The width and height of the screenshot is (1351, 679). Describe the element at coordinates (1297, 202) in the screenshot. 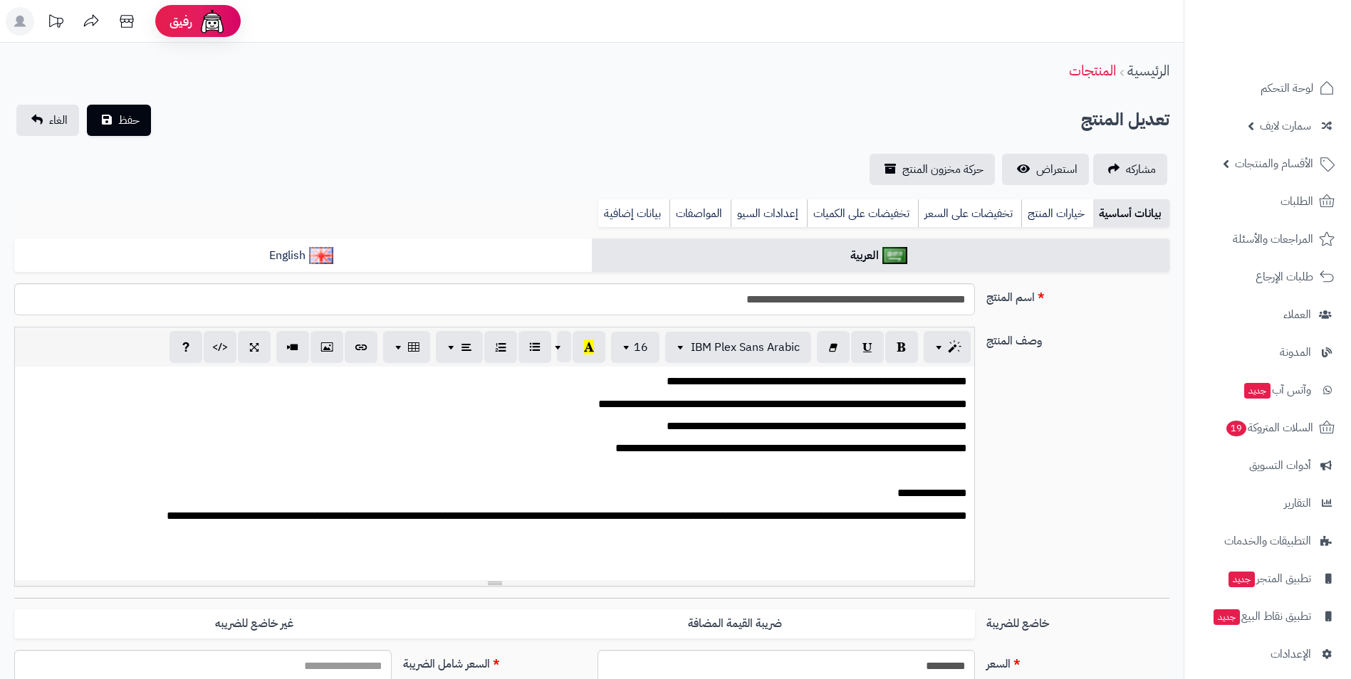

I see `span: الطلبات` at that location.